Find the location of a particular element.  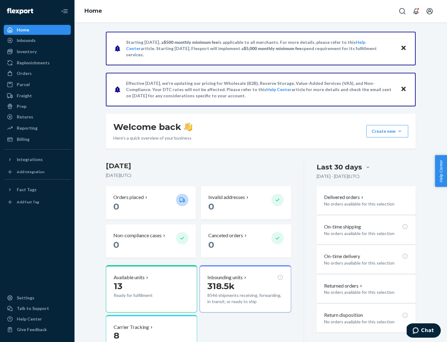

button: Non-compliance cases 0 is located at coordinates (151, 241).